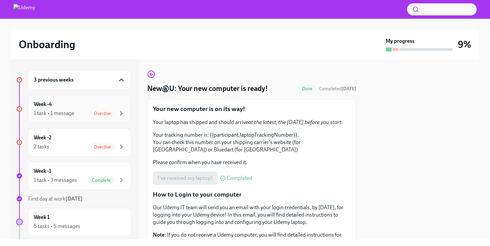 This screenshot has height=246, width=490. I want to click on div: 3 previous weeks, so click(80, 80).